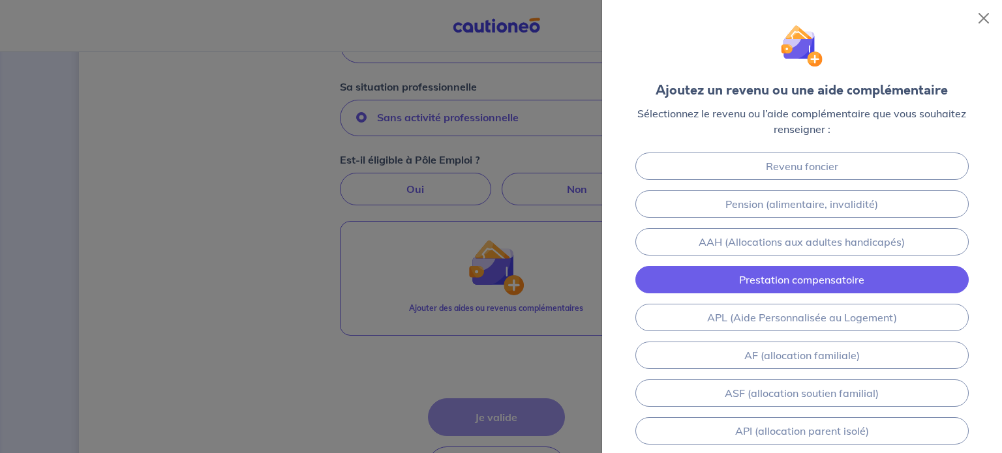 This screenshot has height=453, width=1002. What do you see at coordinates (802, 46) in the screenshot?
I see `img: illu_wallet.svg` at bounding box center [802, 46].